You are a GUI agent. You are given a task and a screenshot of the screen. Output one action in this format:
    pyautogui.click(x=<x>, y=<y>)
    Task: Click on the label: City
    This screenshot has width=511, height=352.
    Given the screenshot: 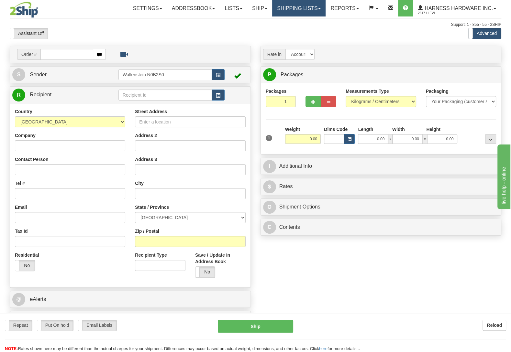 What is the action you would take?
    pyautogui.click(x=139, y=183)
    